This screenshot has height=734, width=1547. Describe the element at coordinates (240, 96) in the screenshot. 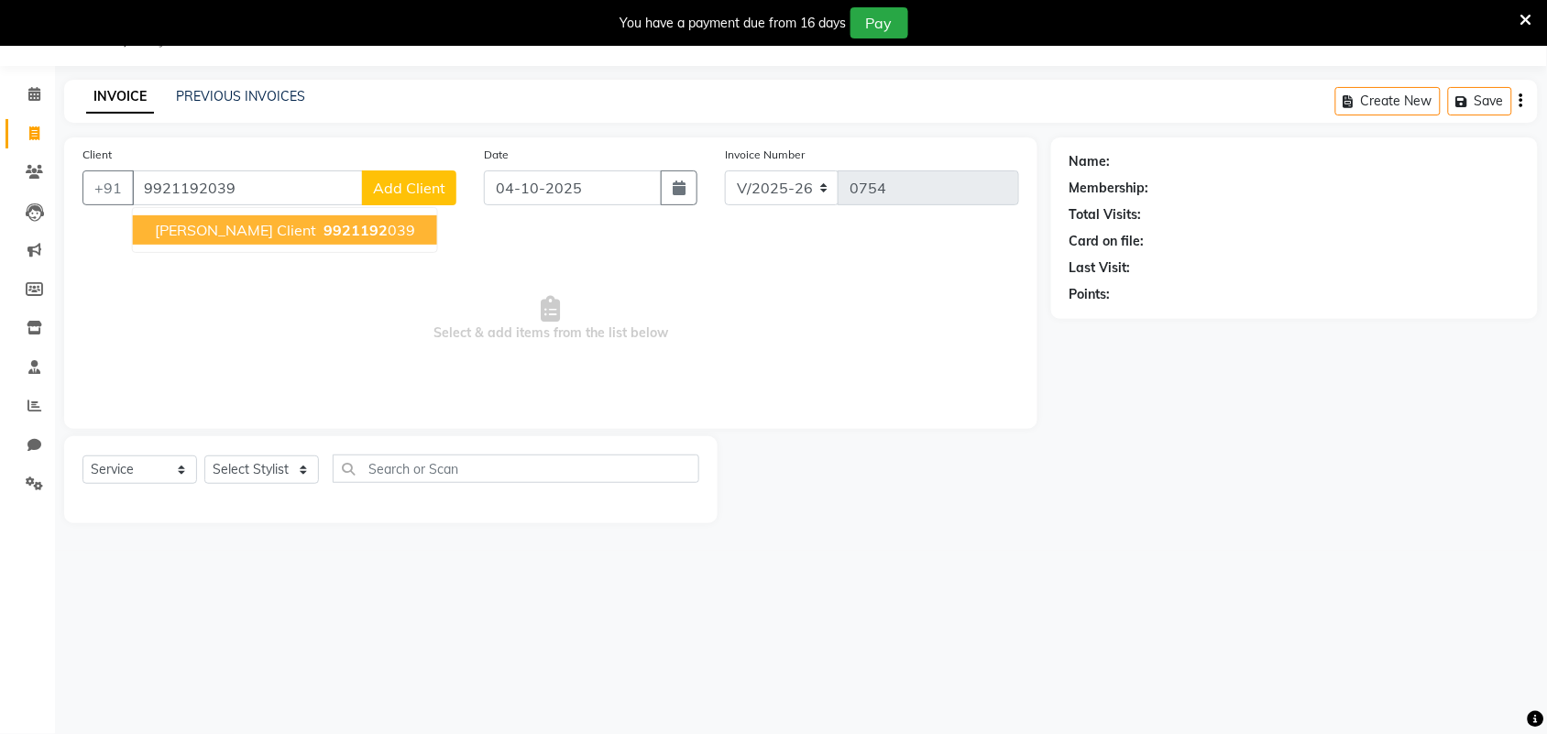

I see `a: PREVIOUS INVOICES` at that location.